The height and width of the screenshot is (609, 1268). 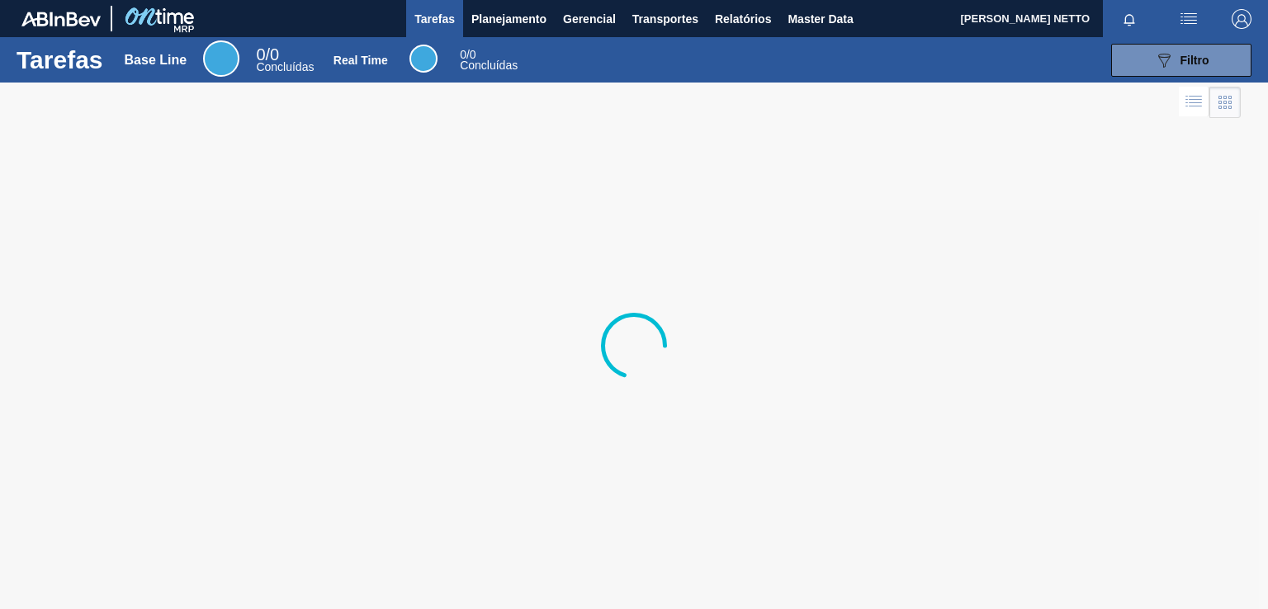 What do you see at coordinates (743, 19) in the screenshot?
I see `span: Relatórios` at bounding box center [743, 19].